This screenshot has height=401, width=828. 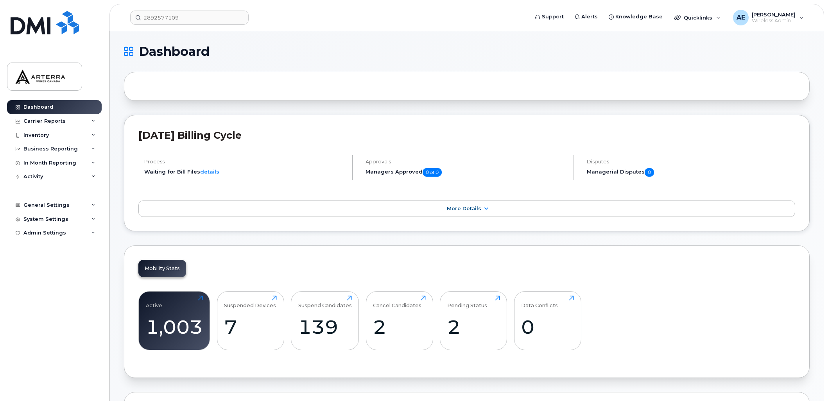 What do you see at coordinates (690, 161) in the screenshot?
I see `h4: Disputes` at bounding box center [690, 161].